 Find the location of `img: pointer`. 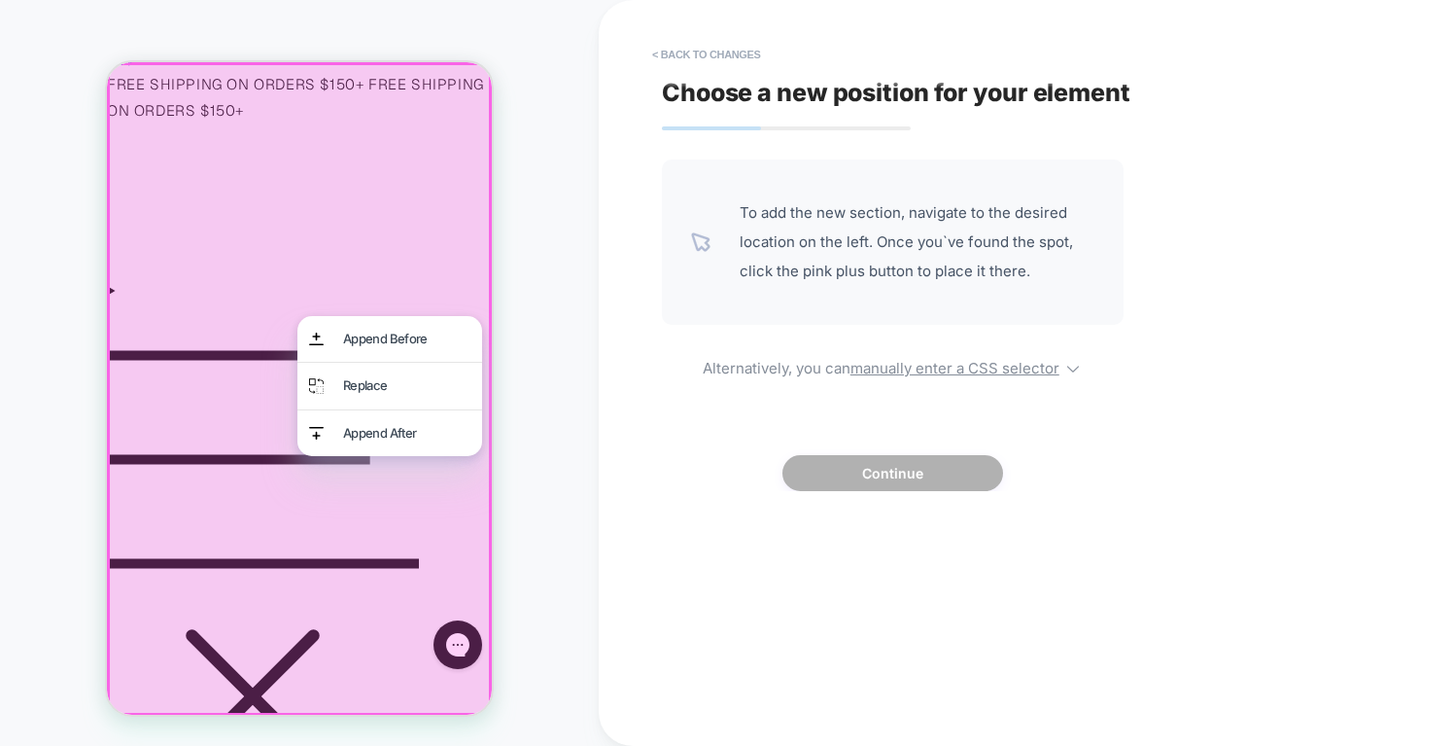

img: pointer is located at coordinates (701, 242).